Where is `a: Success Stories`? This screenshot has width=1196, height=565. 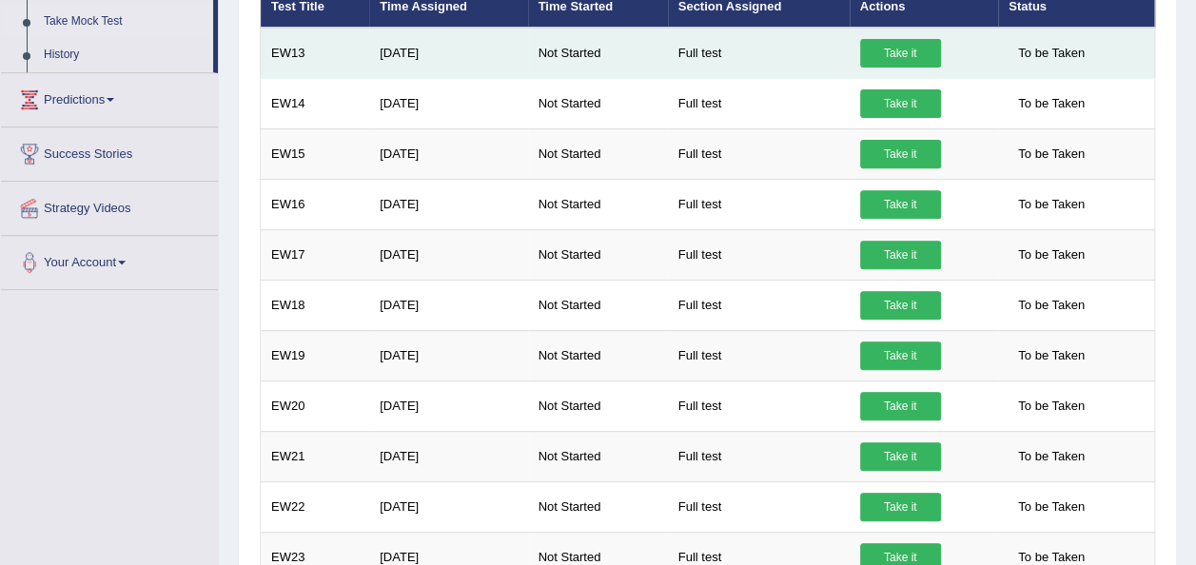 a: Success Stories is located at coordinates (109, 151).